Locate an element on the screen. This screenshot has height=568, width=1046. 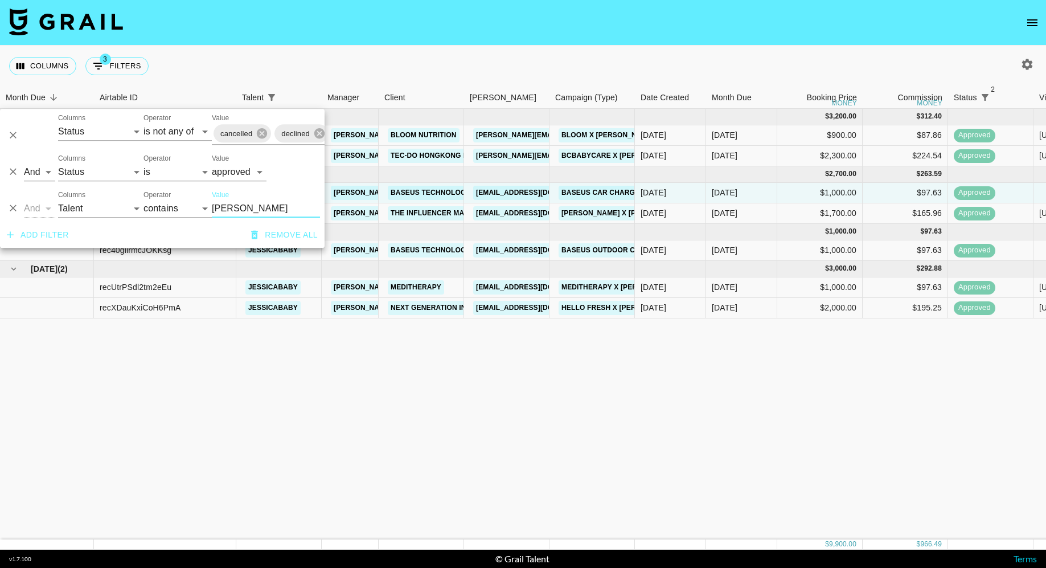
div: $1,700.00 is located at coordinates (820, 213).